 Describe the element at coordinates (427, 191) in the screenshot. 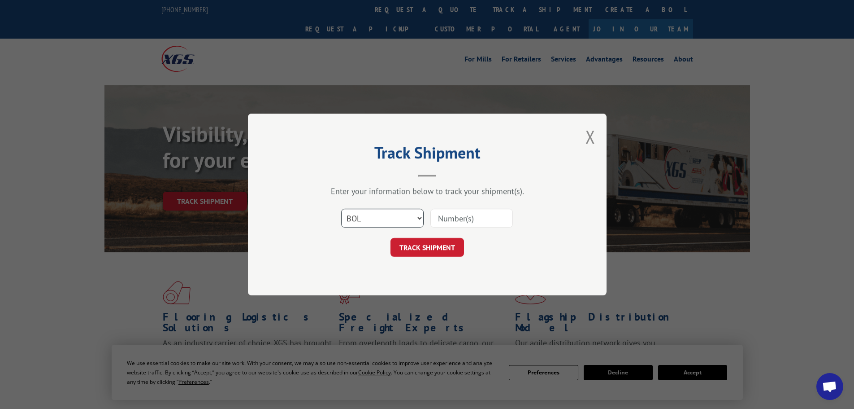

I see `div: Enter your information below to track your shipment(s).` at that location.